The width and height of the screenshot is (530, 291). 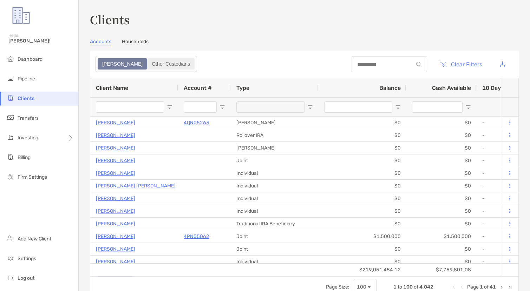 What do you see at coordinates (243, 88) in the screenshot?
I see `span: Type` at bounding box center [243, 88].